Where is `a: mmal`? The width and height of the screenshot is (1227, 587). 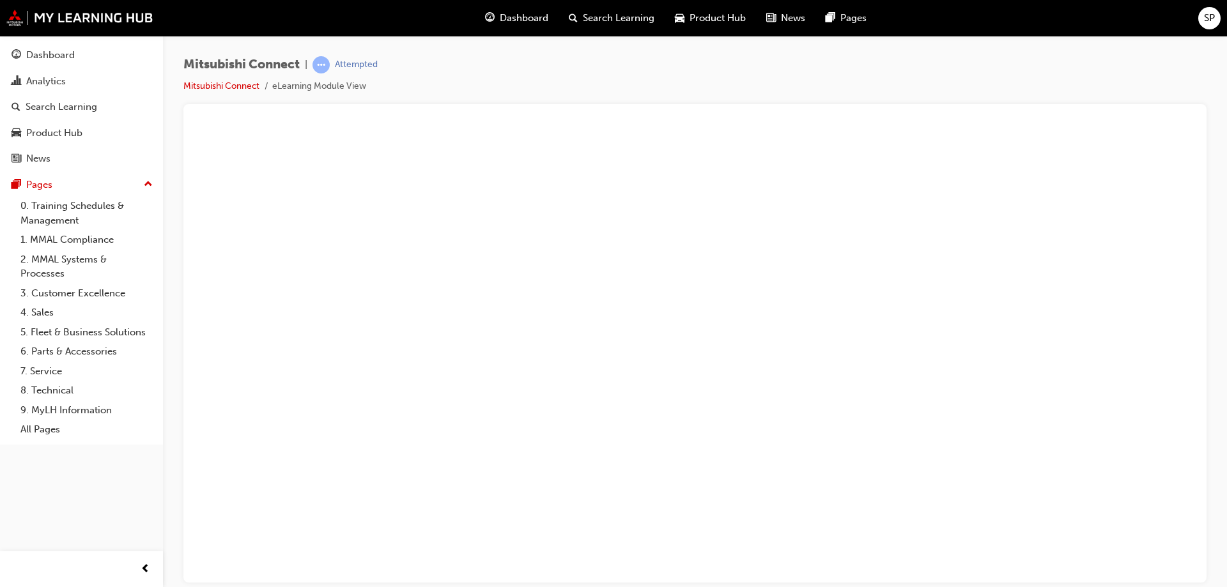
a: mmal is located at coordinates (80, 18).